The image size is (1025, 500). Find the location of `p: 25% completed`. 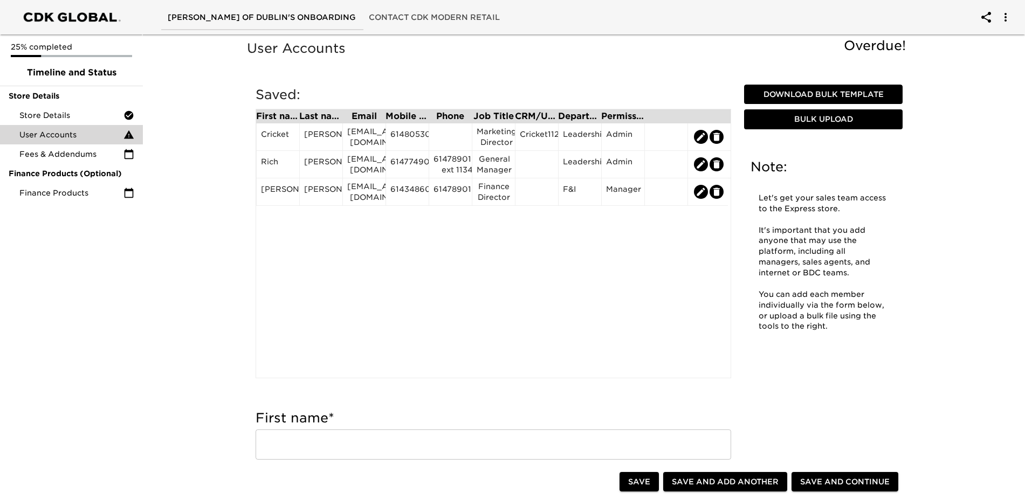

p: 25% completed is located at coordinates (71, 47).